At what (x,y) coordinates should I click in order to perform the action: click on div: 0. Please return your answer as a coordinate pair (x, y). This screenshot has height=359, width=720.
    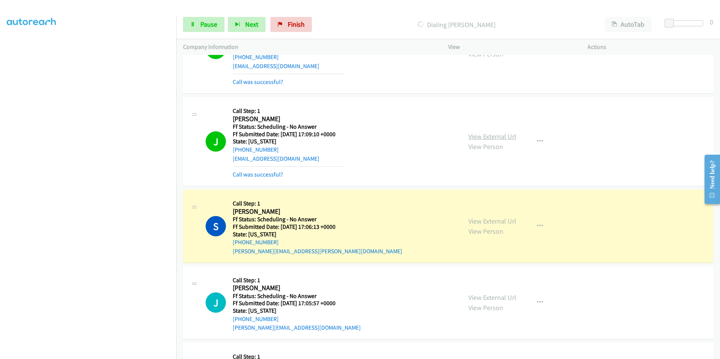
    Looking at the image, I should click on (712, 22).